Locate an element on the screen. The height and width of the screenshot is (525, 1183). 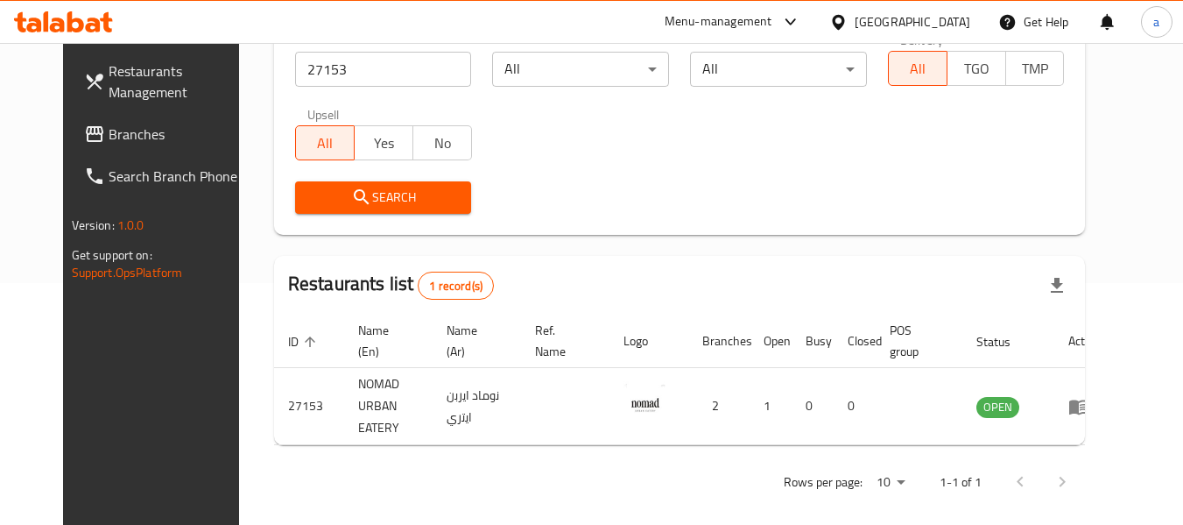
span: 1 record(s) is located at coordinates (455, 286).